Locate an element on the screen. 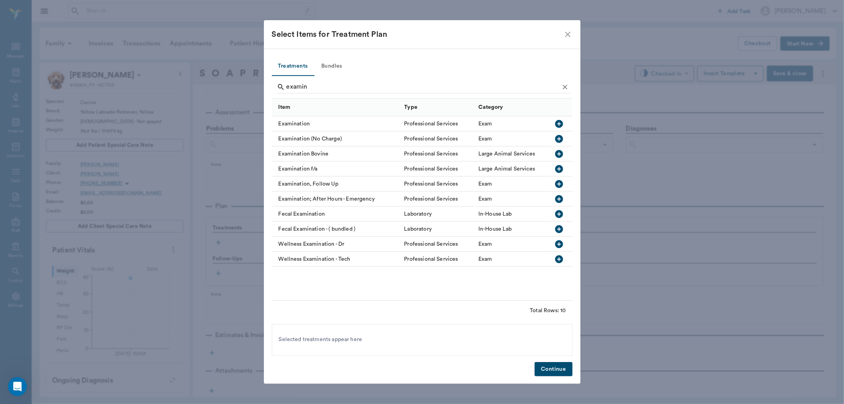 This screenshot has width=844, height=404. div: Examination Bovine is located at coordinates (336, 154).